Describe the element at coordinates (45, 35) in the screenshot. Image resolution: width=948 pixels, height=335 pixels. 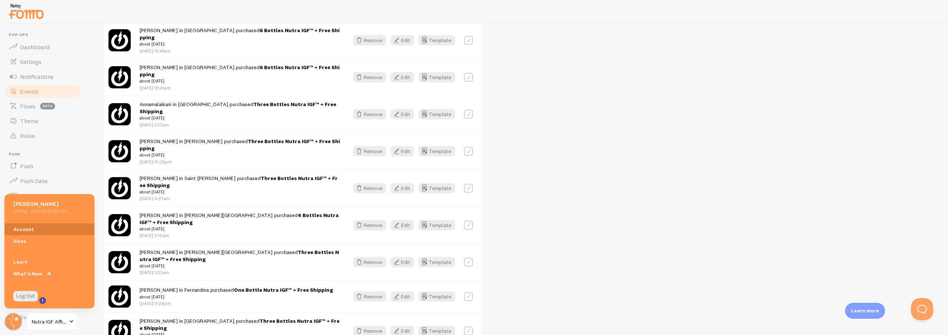
I see `span: Pop-ups` at that location.